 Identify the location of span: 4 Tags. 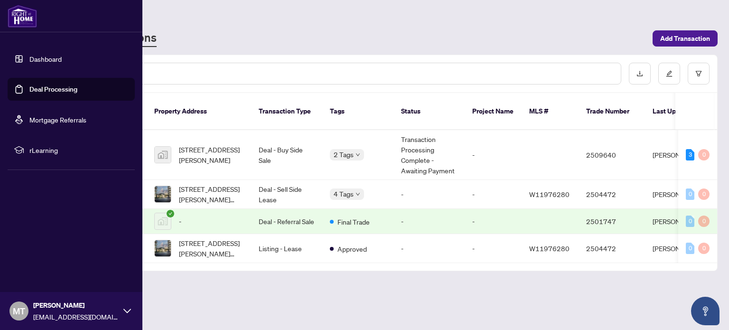
(344, 194).